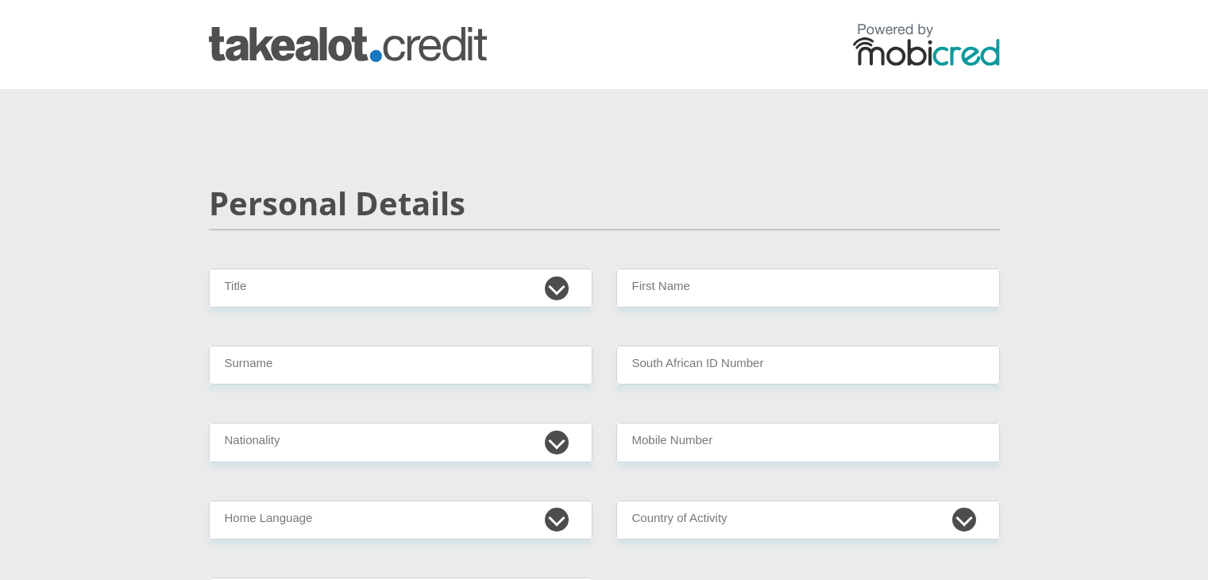 This screenshot has height=580, width=1208. What do you see at coordinates (604, 203) in the screenshot?
I see `h2: Personal Details` at bounding box center [604, 203].